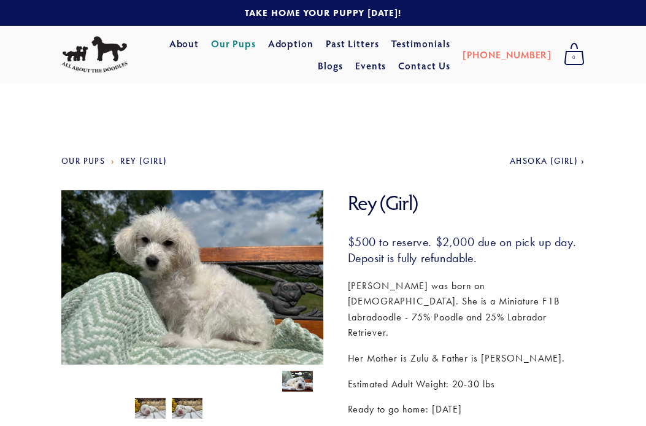 This screenshot has height=426, width=646. What do you see at coordinates (466, 250) in the screenshot?
I see `h3: $500 to reserve. $2,000 due on pick up day. Deposit is fully refundable.` at bounding box center [466, 250].